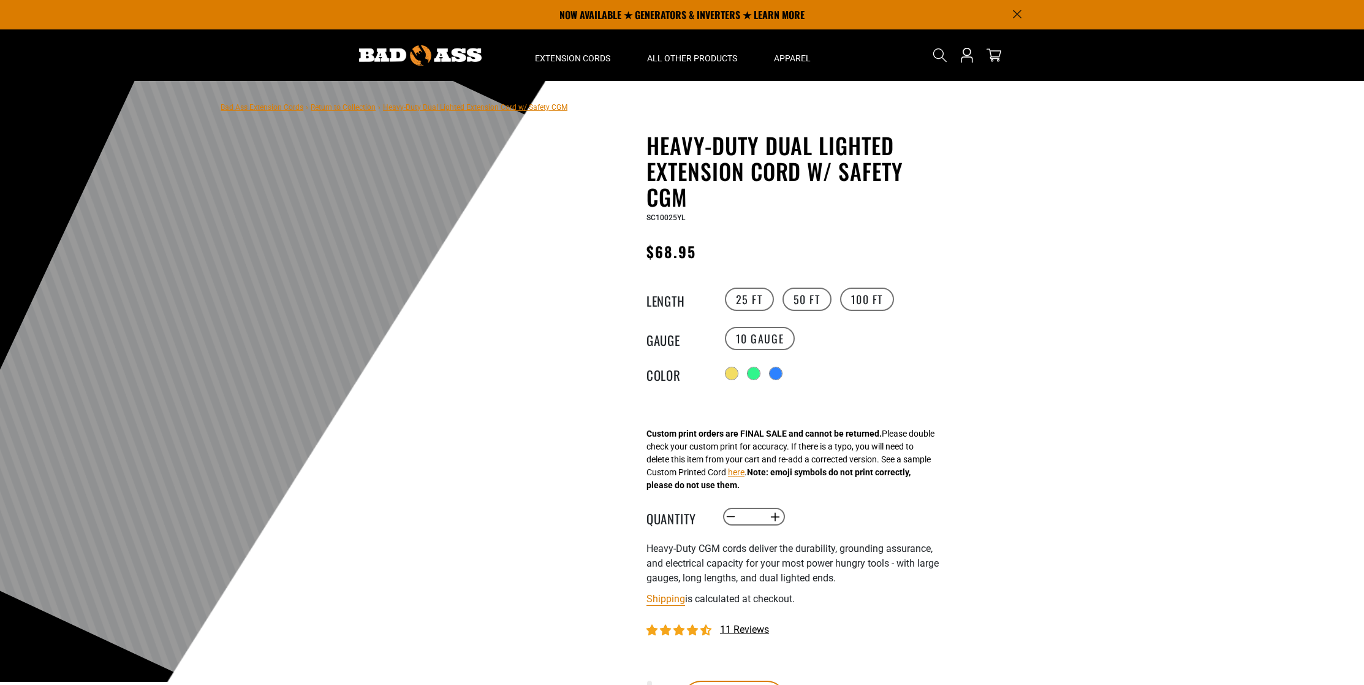 The height and width of the screenshot is (685, 1364). What do you see at coordinates (394, 107) in the screenshot?
I see `nav: breadcrumbs` at bounding box center [394, 107].